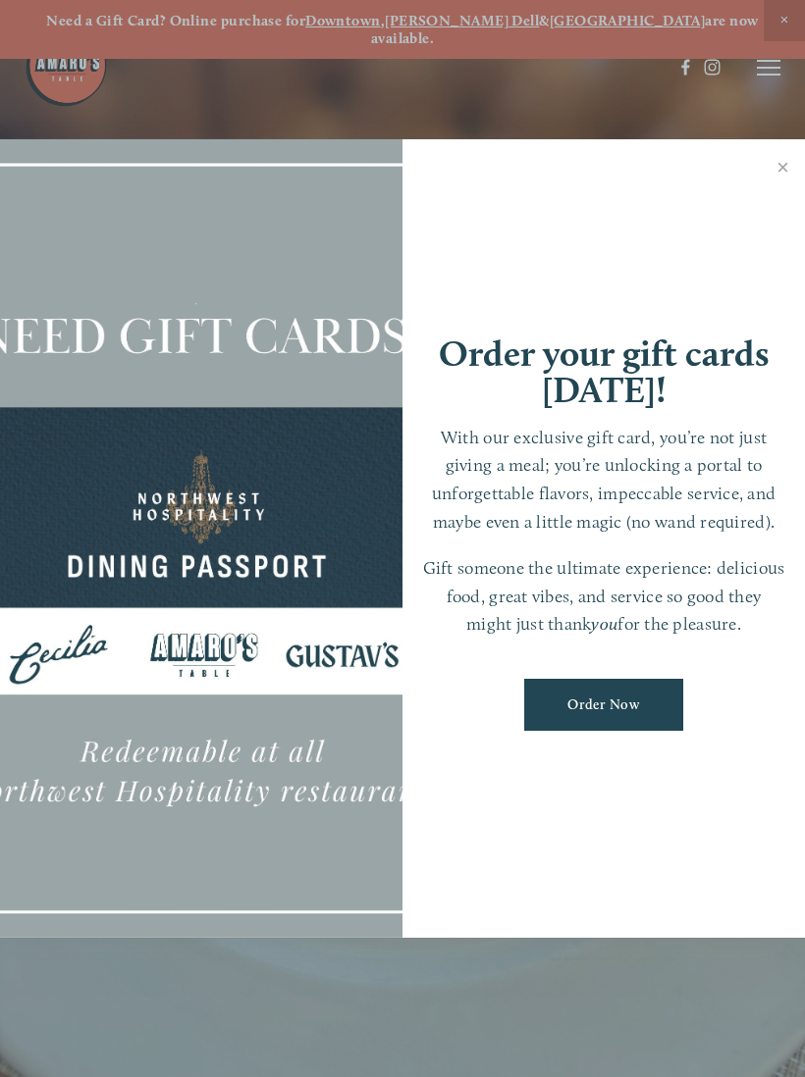  Describe the element at coordinates (603, 705) in the screenshot. I see `a: Order Now` at that location.